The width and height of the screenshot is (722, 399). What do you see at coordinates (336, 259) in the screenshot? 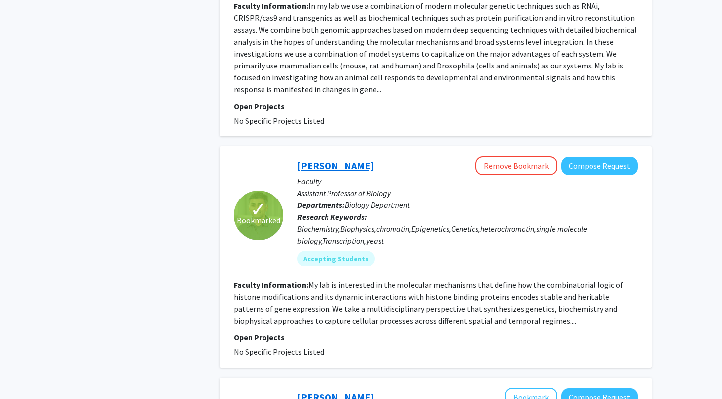
I see `mat-chip: Accepting Students` at bounding box center [336, 259].